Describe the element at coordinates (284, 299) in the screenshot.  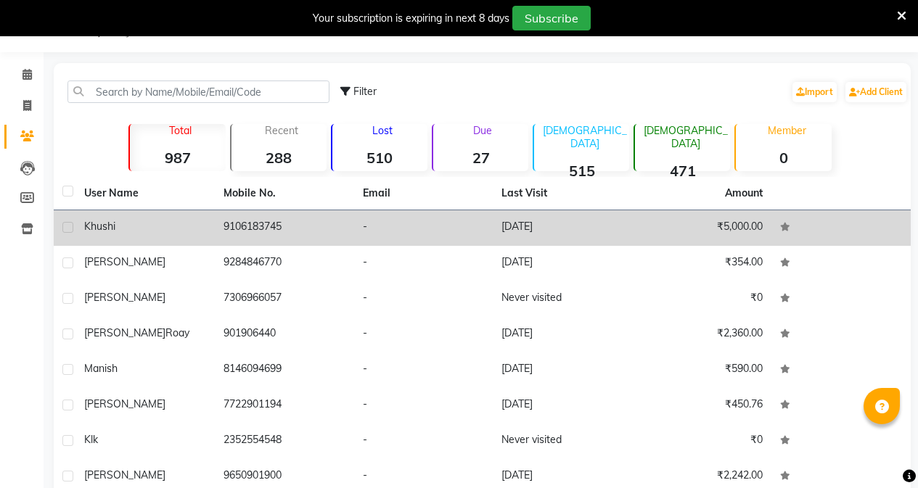
I see `td: 7306966057` at that location.